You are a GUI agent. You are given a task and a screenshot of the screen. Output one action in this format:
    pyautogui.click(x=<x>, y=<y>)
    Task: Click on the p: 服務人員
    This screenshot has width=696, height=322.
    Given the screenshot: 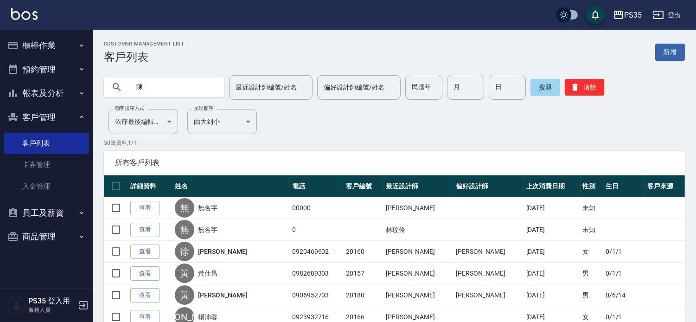 What is the action you would take?
    pyautogui.click(x=52, y=310)
    